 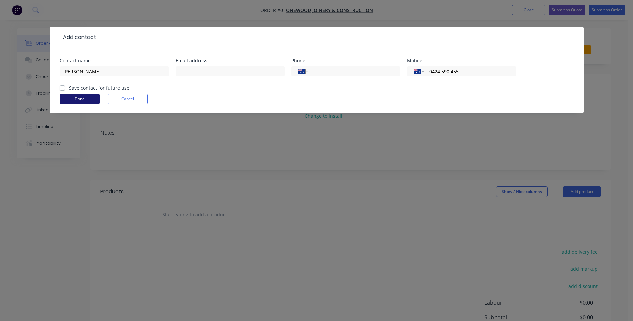 I want to click on div: Phone, so click(x=346, y=61).